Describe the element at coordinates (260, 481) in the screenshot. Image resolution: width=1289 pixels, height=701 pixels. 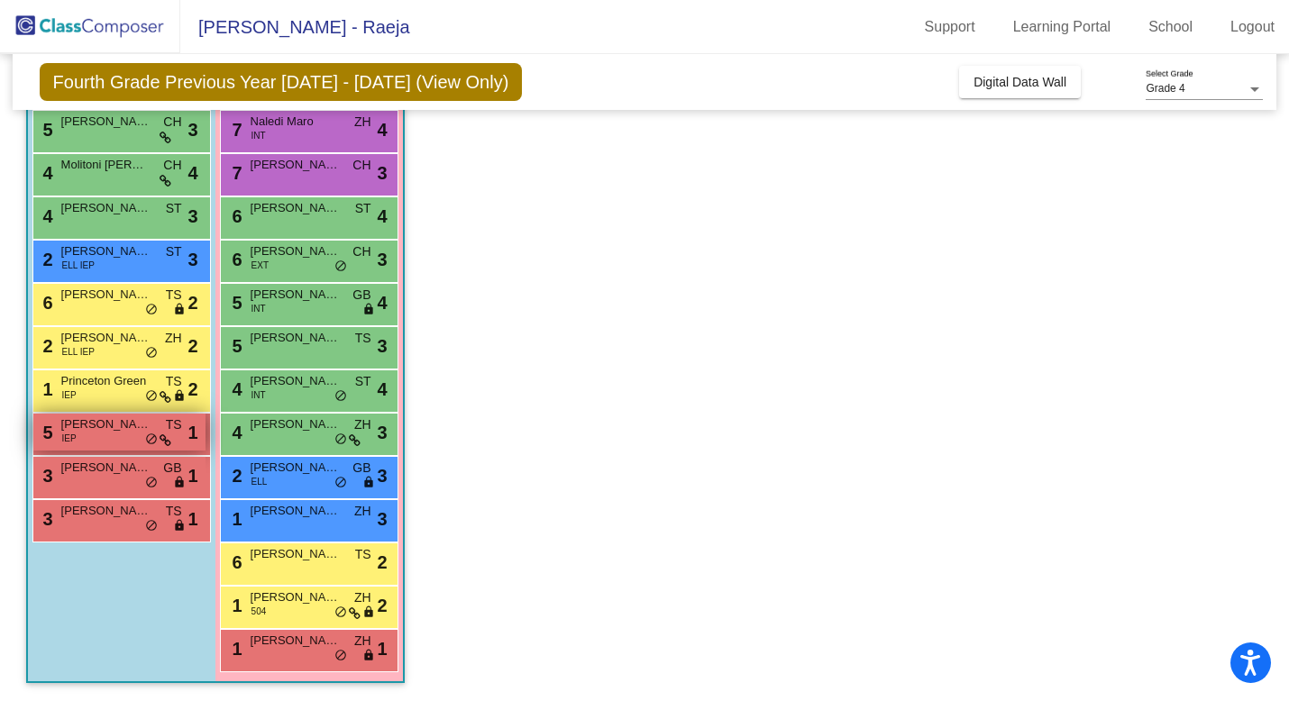
I see `span: ELL` at that location.